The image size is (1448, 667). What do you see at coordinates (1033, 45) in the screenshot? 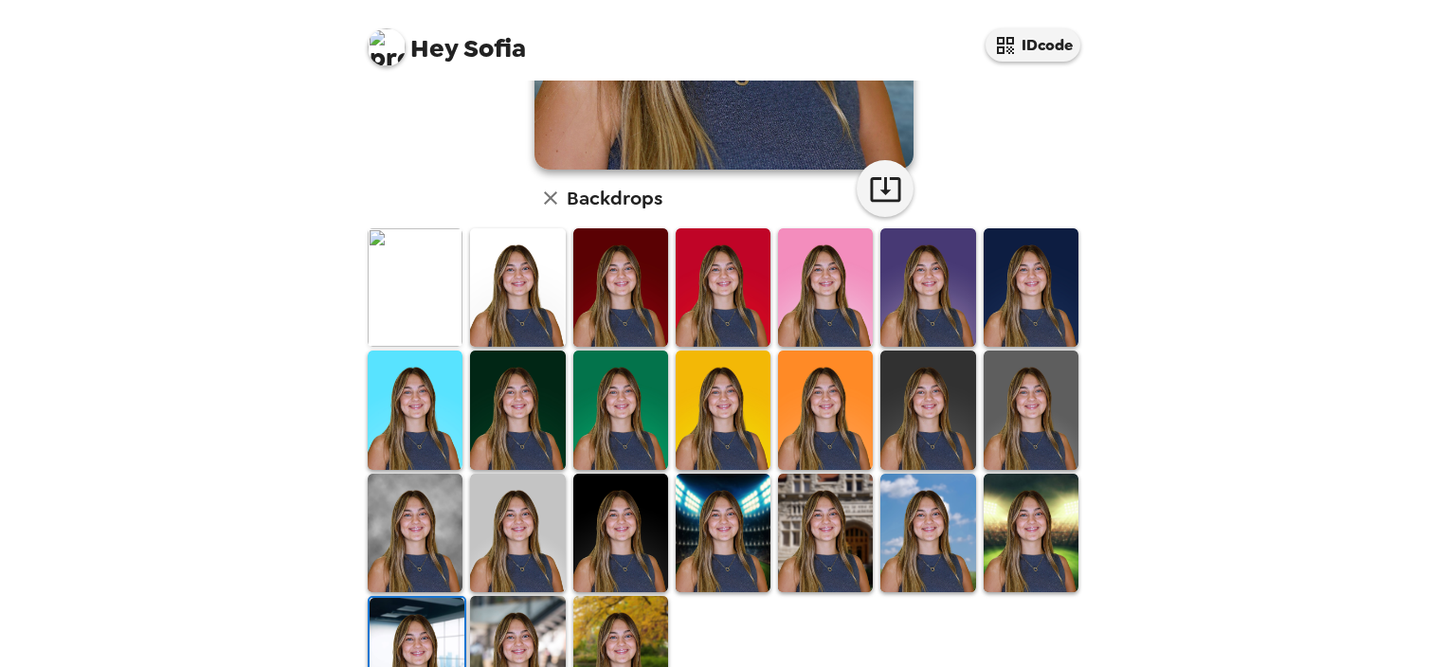
I see `button: IDcode` at bounding box center [1033, 45].